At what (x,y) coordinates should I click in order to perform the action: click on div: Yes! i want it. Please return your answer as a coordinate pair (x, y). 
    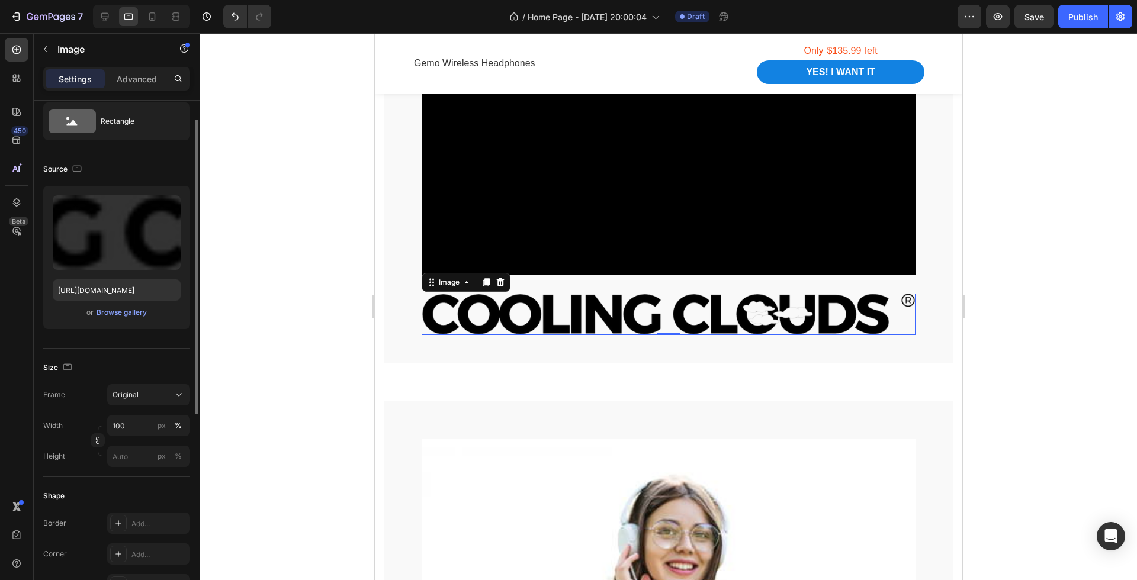
    Looking at the image, I should click on (465, 39).